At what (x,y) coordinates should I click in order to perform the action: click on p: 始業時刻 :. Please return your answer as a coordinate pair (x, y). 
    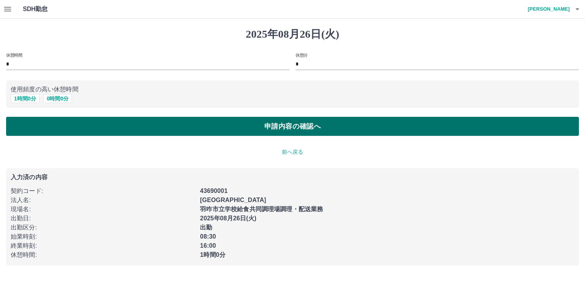
    Looking at the image, I should click on (103, 237).